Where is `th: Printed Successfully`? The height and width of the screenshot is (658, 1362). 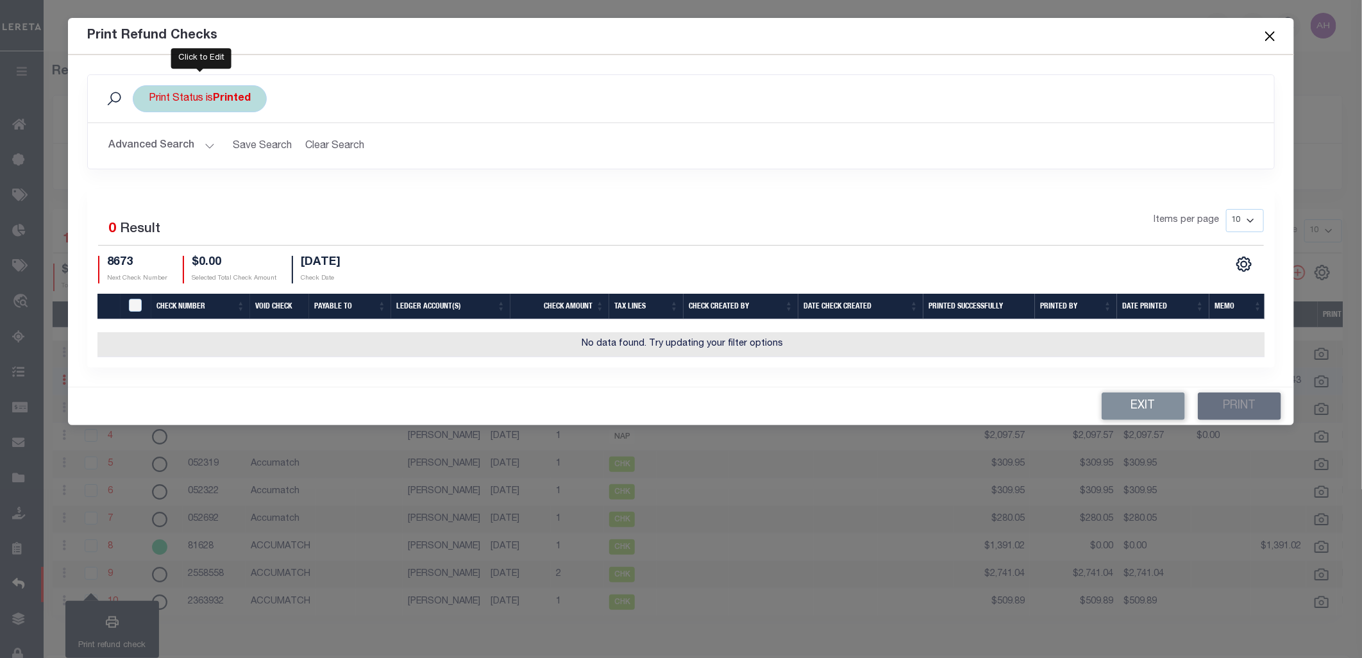
th: Printed Successfully is located at coordinates (979, 307).